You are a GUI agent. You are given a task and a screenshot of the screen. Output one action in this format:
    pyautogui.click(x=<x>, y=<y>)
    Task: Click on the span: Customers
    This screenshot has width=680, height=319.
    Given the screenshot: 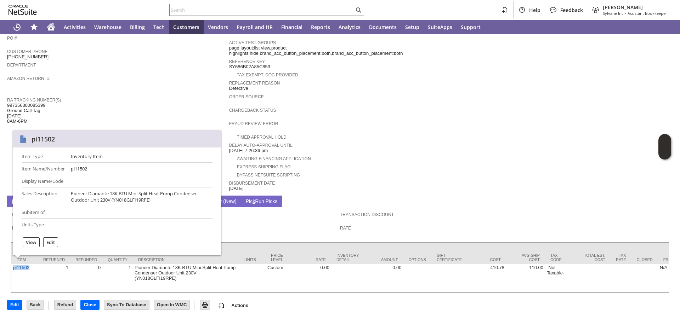 What is the action you would take?
    pyautogui.click(x=186, y=27)
    